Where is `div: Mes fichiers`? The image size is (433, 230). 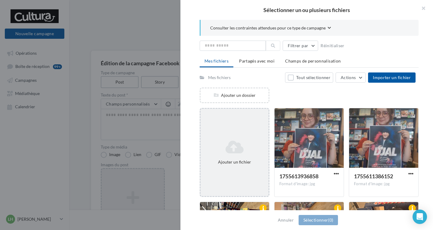
div: Mes fichiers is located at coordinates (219, 78).